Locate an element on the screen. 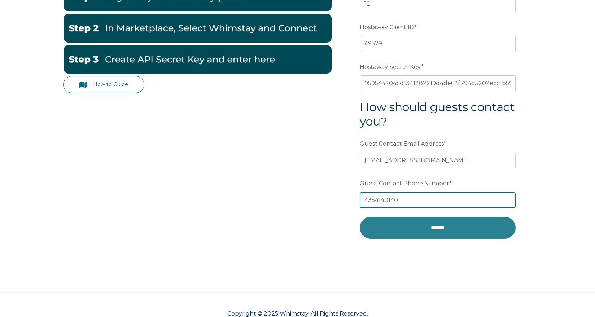 The image size is (595, 317). img: Hostaway2 is located at coordinates (197, 28).